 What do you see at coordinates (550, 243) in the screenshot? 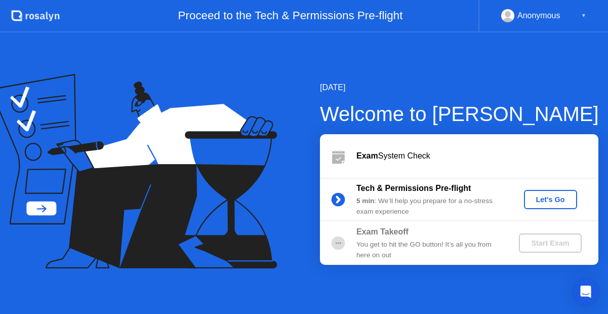
I see `div: Start Exam` at bounding box center [550, 243].